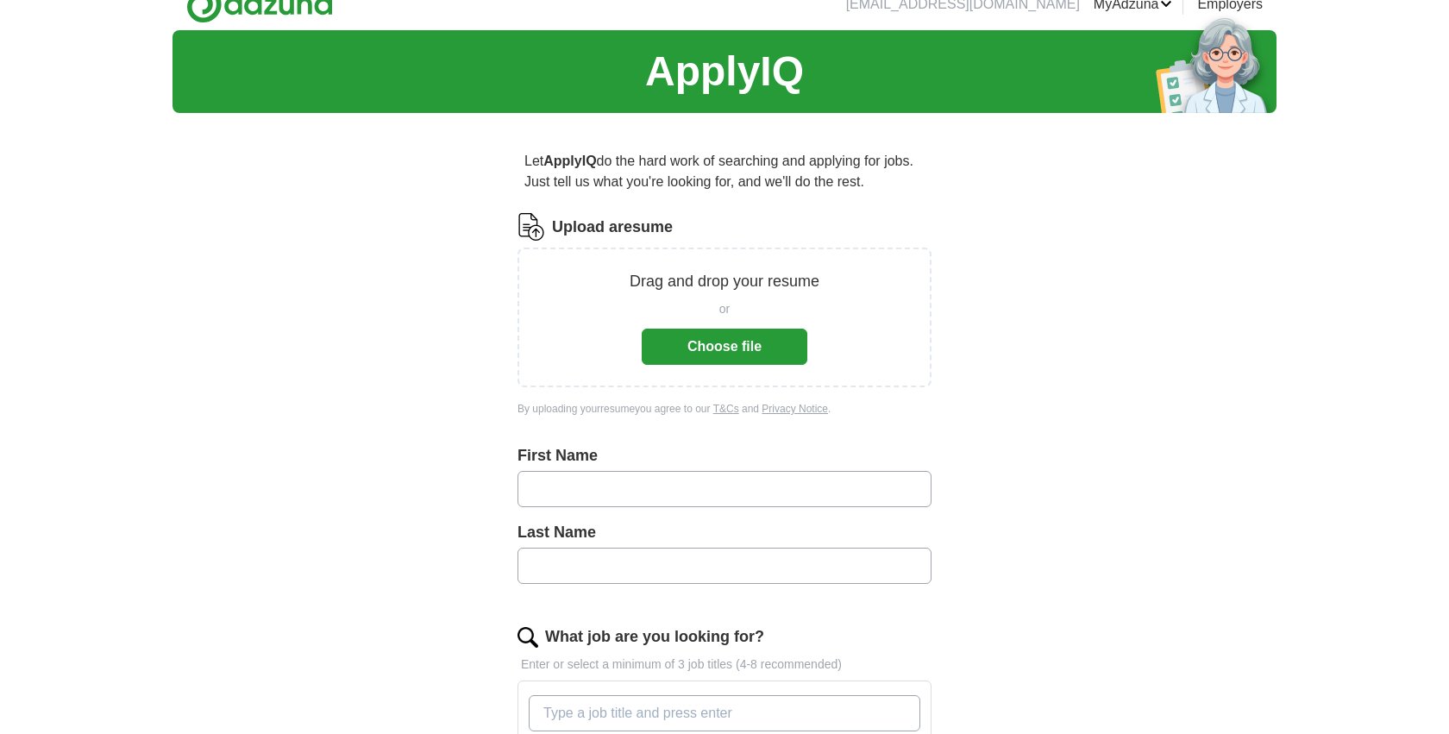 This screenshot has width=1449, height=734. I want to click on label: What job are you looking for?, so click(655, 637).